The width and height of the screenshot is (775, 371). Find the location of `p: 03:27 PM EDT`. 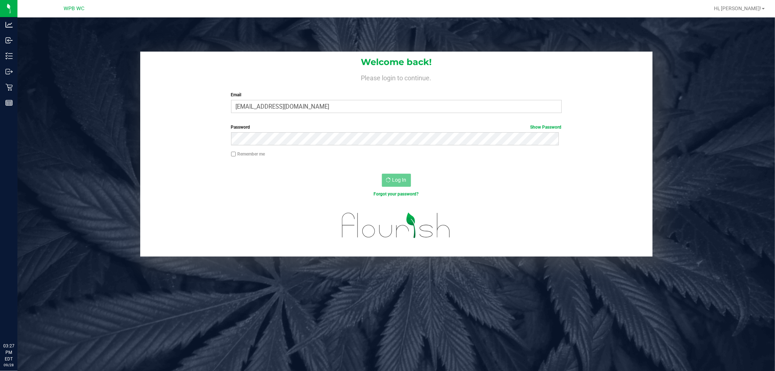

p: 03:27 PM EDT is located at coordinates (9, 353).